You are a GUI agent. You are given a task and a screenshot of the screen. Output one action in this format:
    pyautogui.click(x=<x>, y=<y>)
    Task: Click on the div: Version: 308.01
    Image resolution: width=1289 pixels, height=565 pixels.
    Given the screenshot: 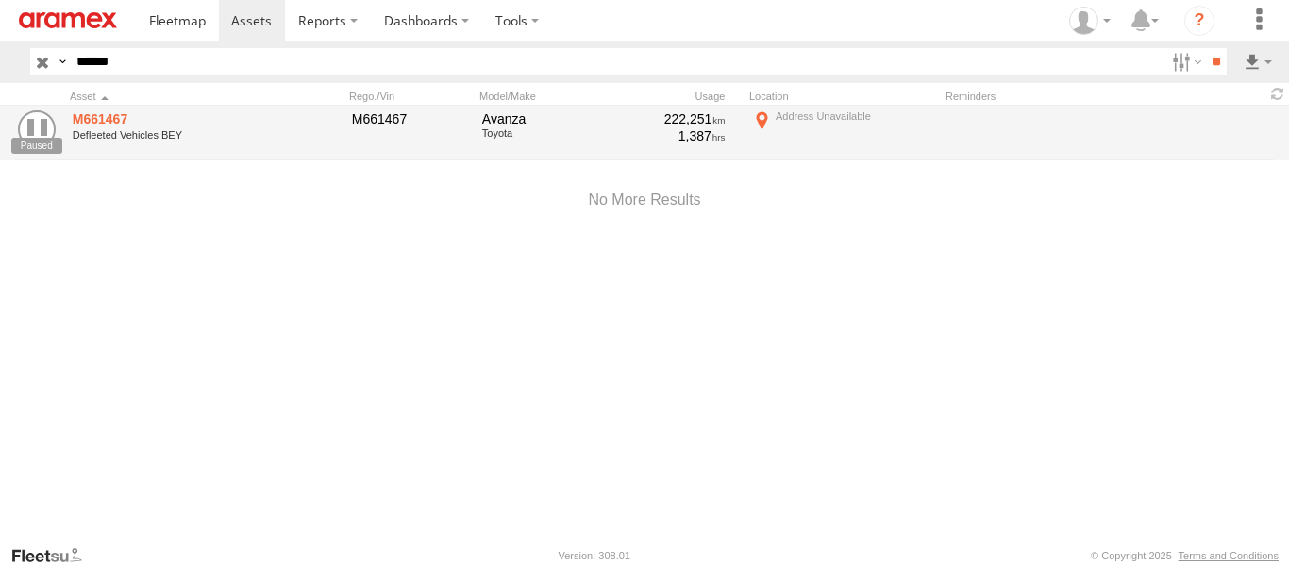 What is the action you would take?
    pyautogui.click(x=595, y=556)
    